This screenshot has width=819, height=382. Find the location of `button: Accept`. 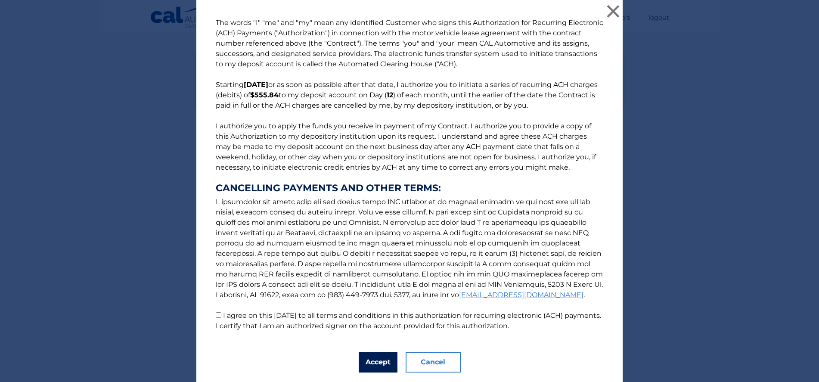

button: Accept is located at coordinates (378, 362).